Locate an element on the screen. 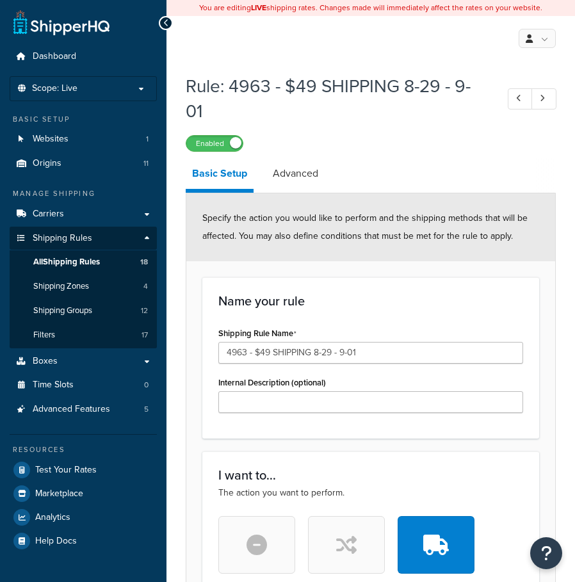  a: Basic Setup is located at coordinates (220, 175).